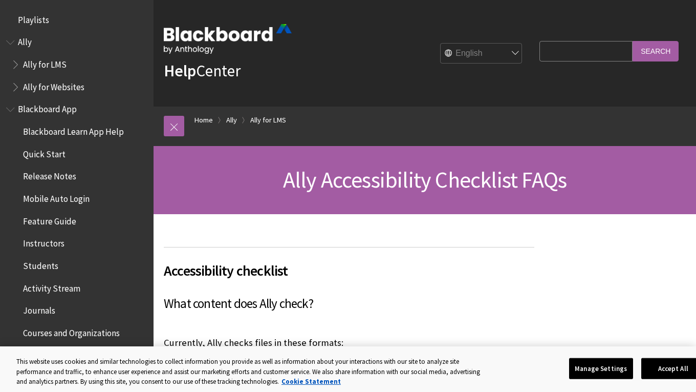 This screenshot has width=696, height=392. What do you see at coordinates (45, 62) in the screenshot?
I see `span: Ally for LMS` at bounding box center [45, 62].